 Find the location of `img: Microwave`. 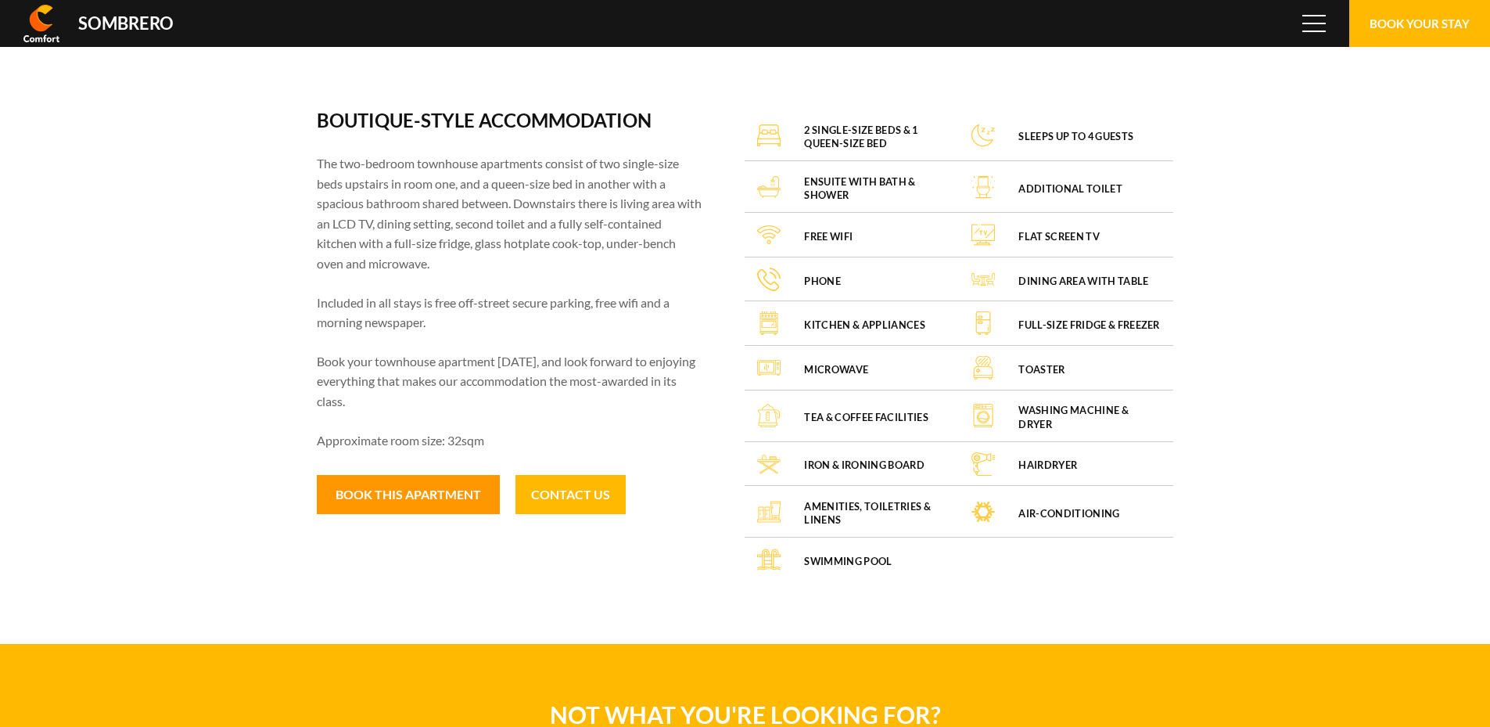

img: Microwave is located at coordinates (769, 368).